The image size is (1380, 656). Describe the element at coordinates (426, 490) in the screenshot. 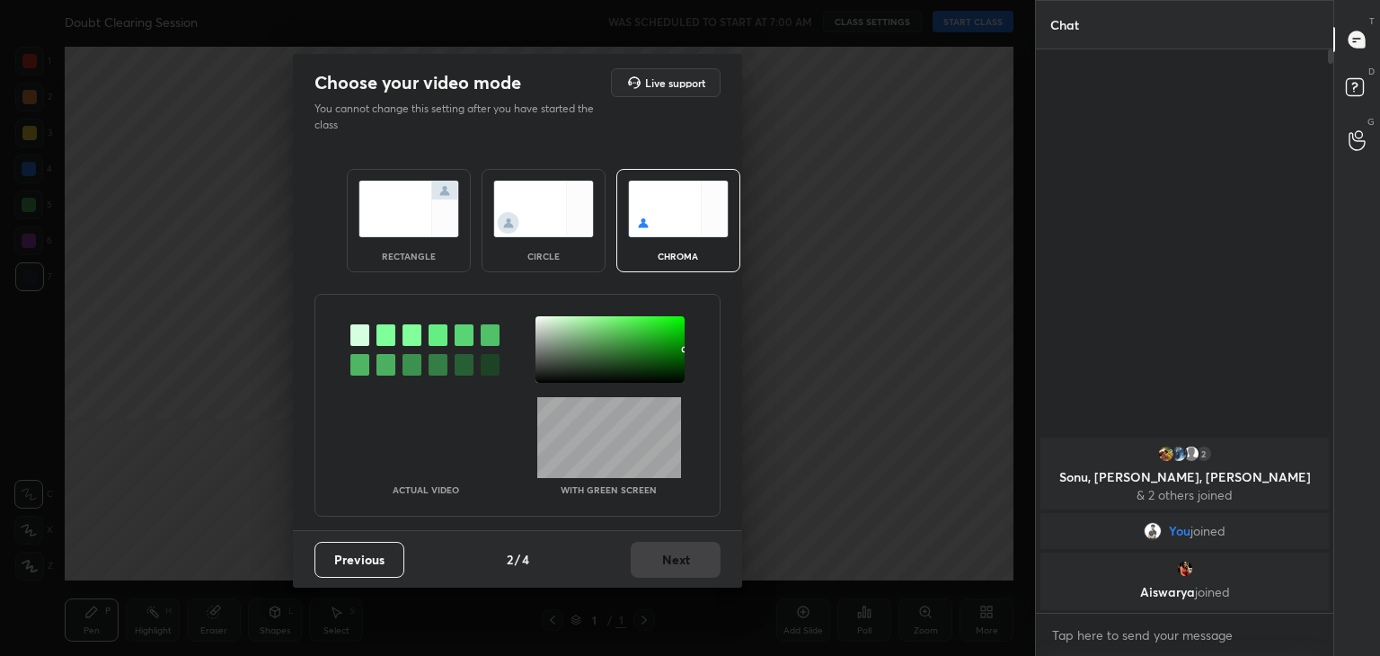

I see `p: Actual Video` at that location.